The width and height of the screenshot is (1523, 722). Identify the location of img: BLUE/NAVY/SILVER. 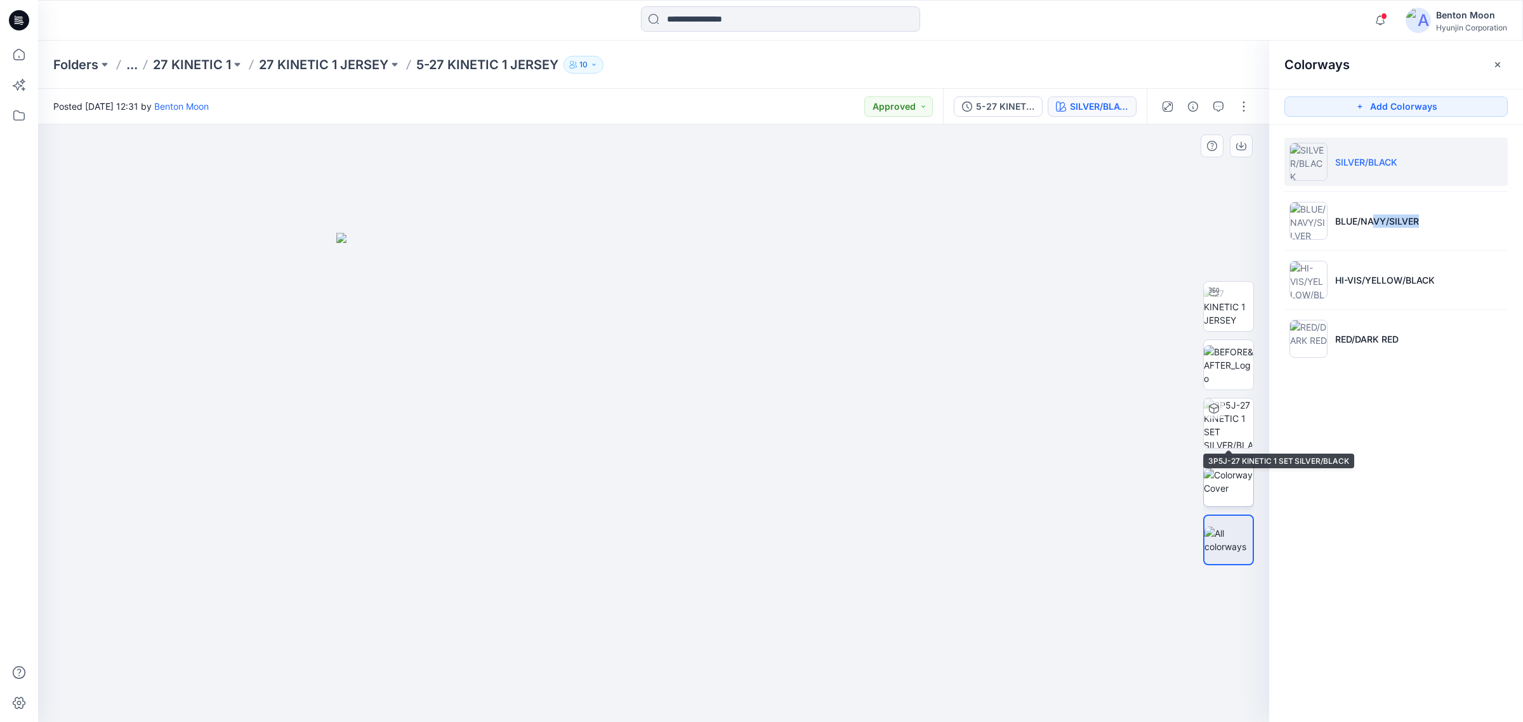
(1308, 221).